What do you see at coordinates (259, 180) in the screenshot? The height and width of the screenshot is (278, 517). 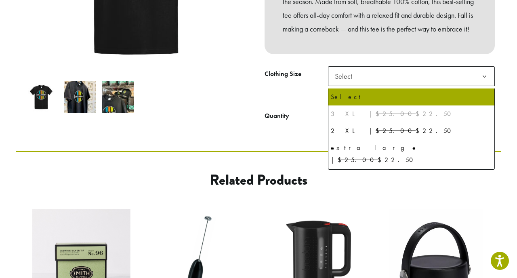 I see `h2: Related products` at bounding box center [259, 180].